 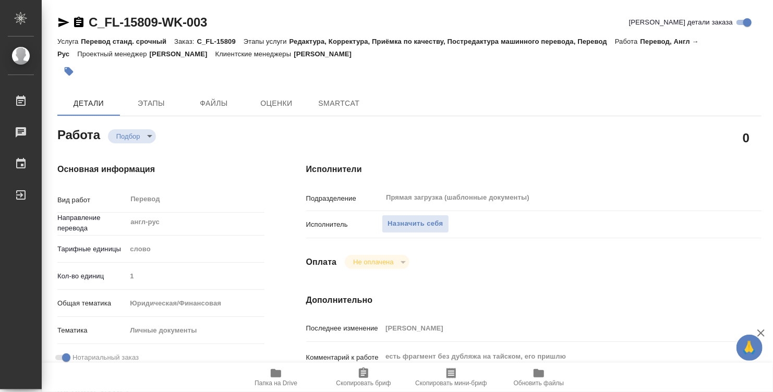 I want to click on span: Оценки, so click(x=276, y=103).